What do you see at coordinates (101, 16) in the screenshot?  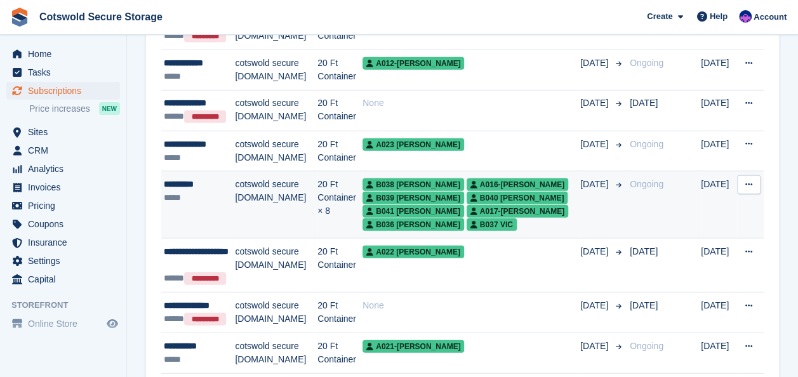 I see `a: Cotswold Secure Storage` at bounding box center [101, 16].